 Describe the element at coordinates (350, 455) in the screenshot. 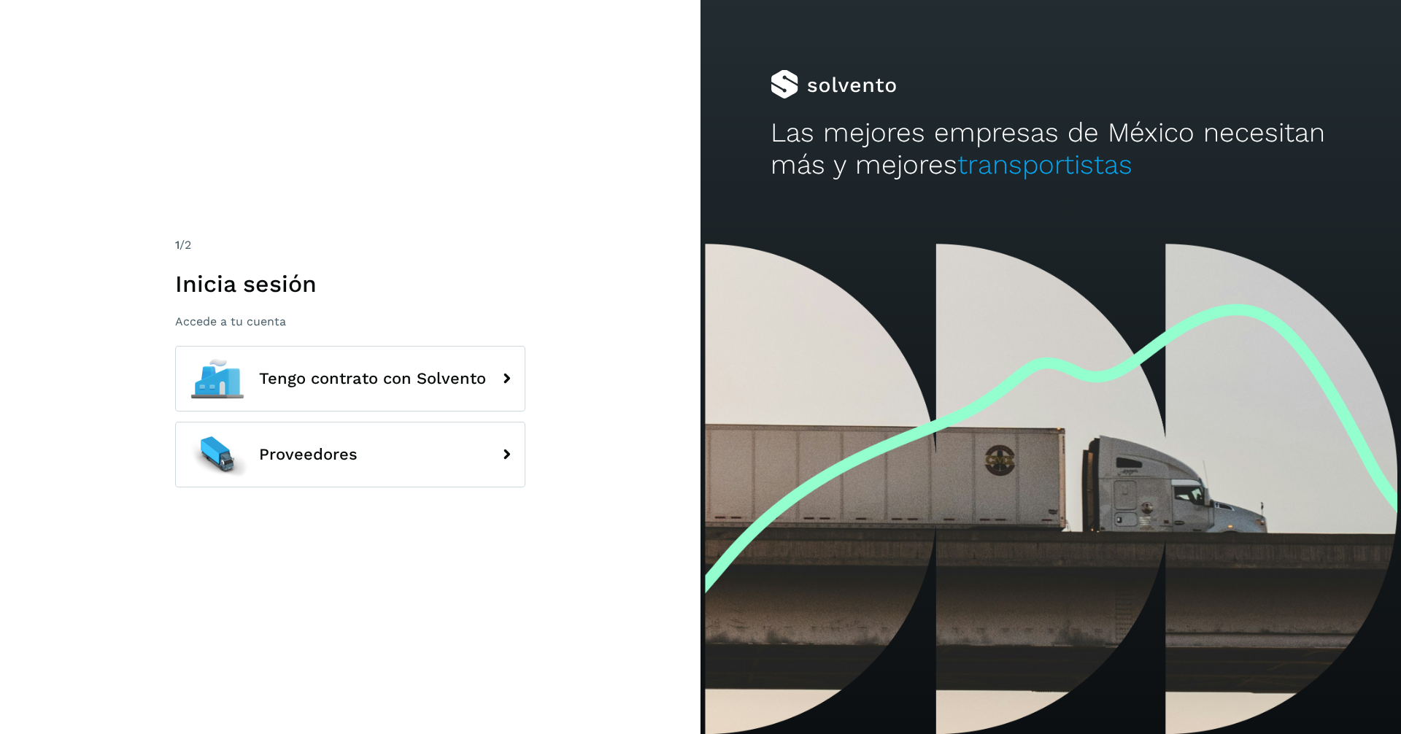

I see `button: Proveedores` at that location.